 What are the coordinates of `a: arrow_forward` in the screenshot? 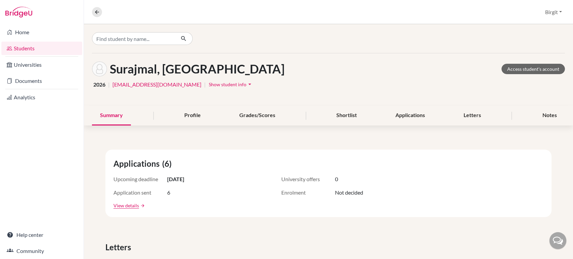 It's located at (142, 206).